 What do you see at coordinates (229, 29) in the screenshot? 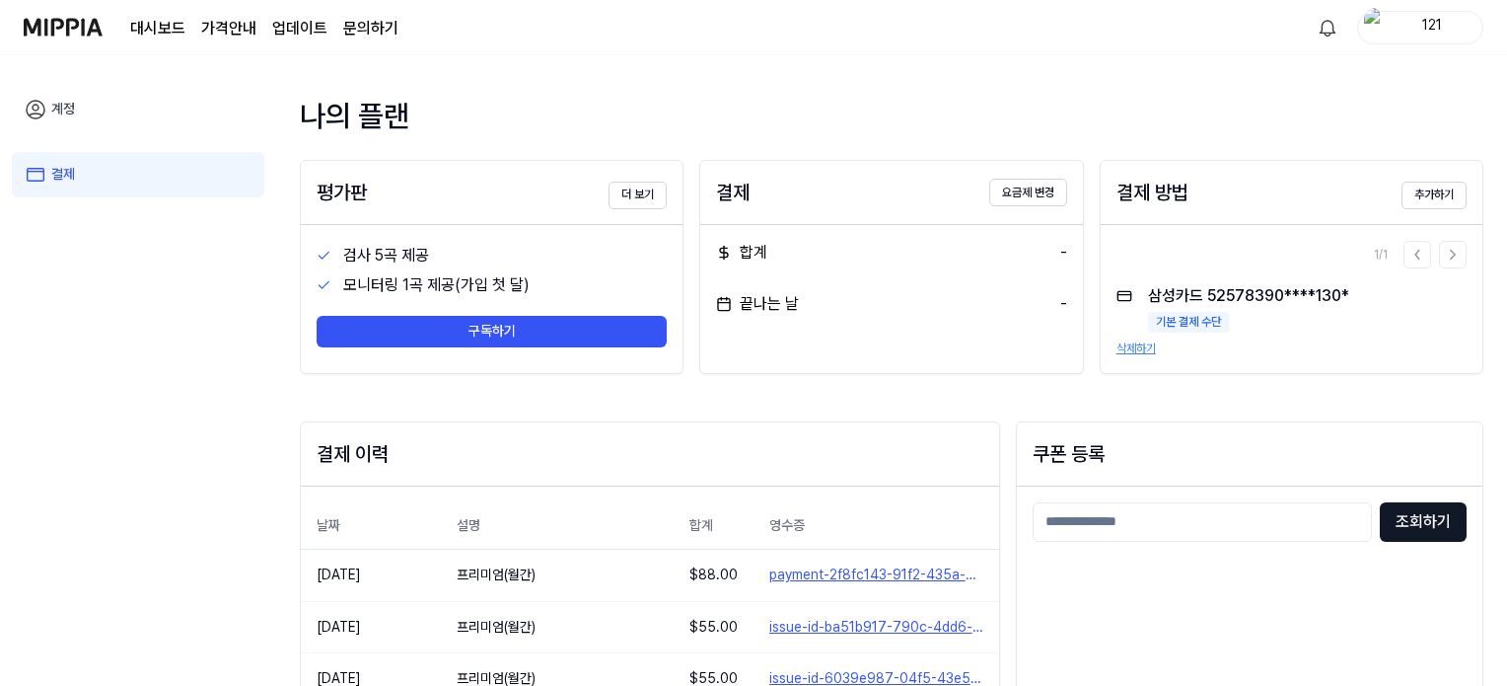
I see `a: 가격안내` at bounding box center [229, 29].